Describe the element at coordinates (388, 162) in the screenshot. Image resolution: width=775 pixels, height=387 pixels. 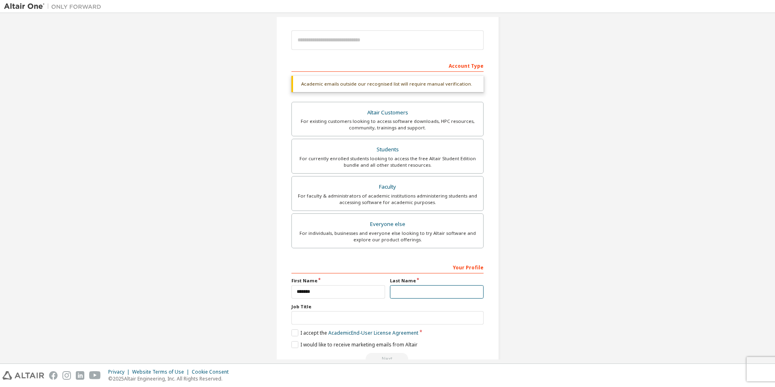
I see `div: For currently enrolled students looking to access the free Altair Student Edition bundle and all ...` at that location.